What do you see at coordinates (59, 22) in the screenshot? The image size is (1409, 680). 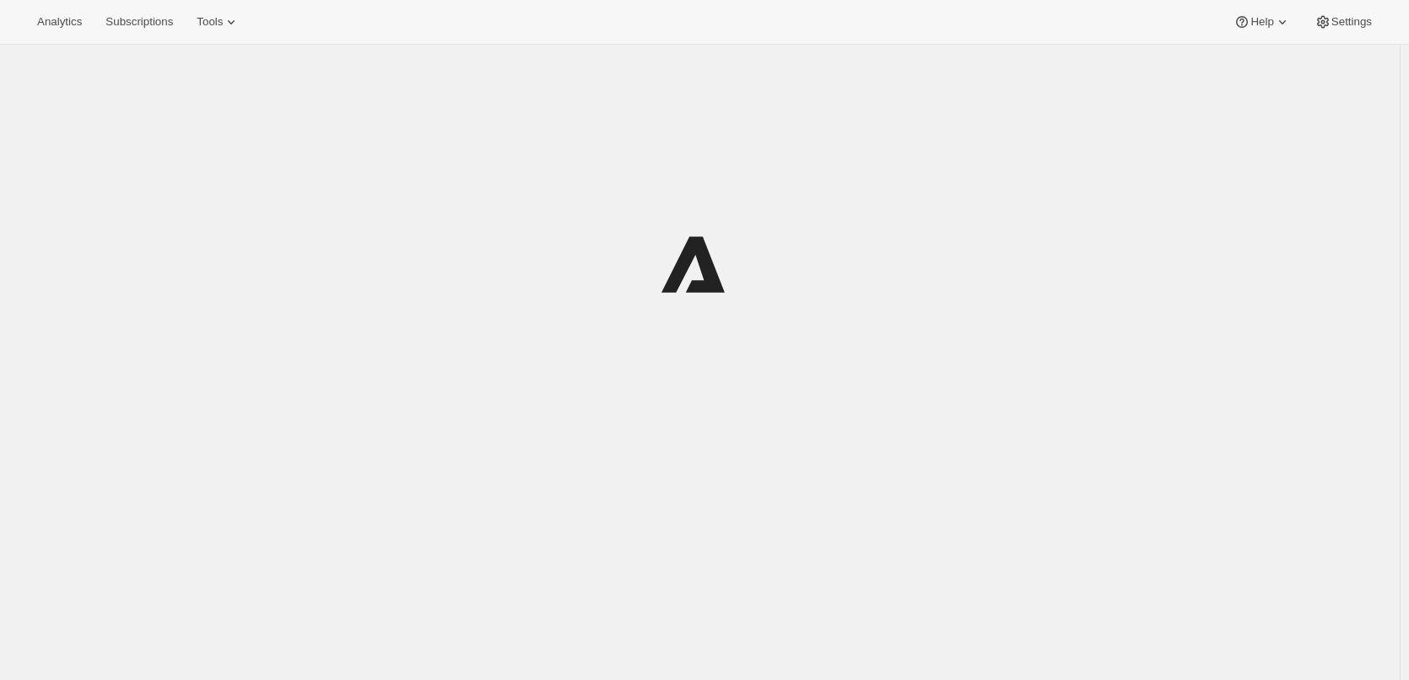 I see `span: Analytics` at bounding box center [59, 22].